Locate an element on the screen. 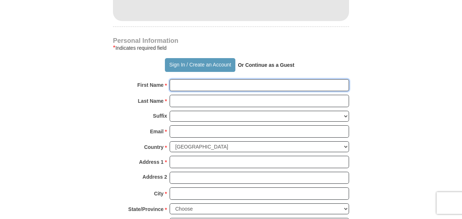 This screenshot has width=462, height=219. strong: Email is located at coordinates (156, 131).